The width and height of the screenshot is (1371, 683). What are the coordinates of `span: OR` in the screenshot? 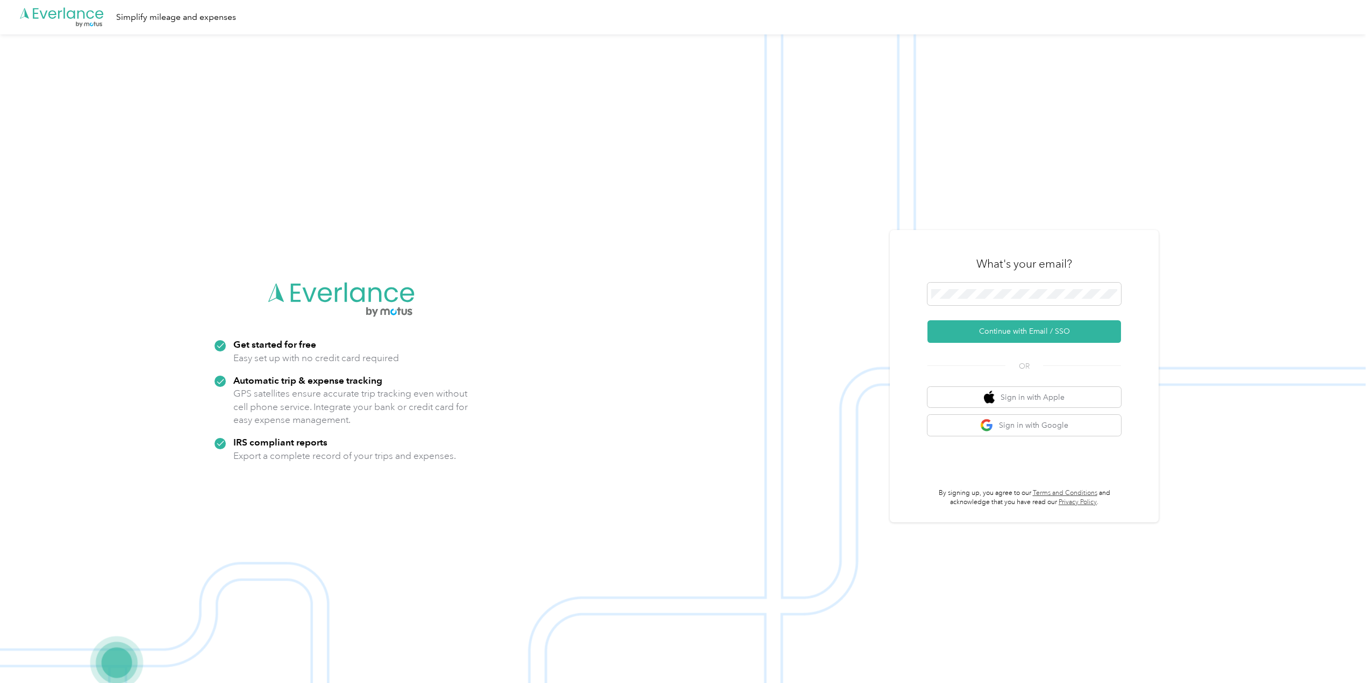 It's located at (1024, 366).